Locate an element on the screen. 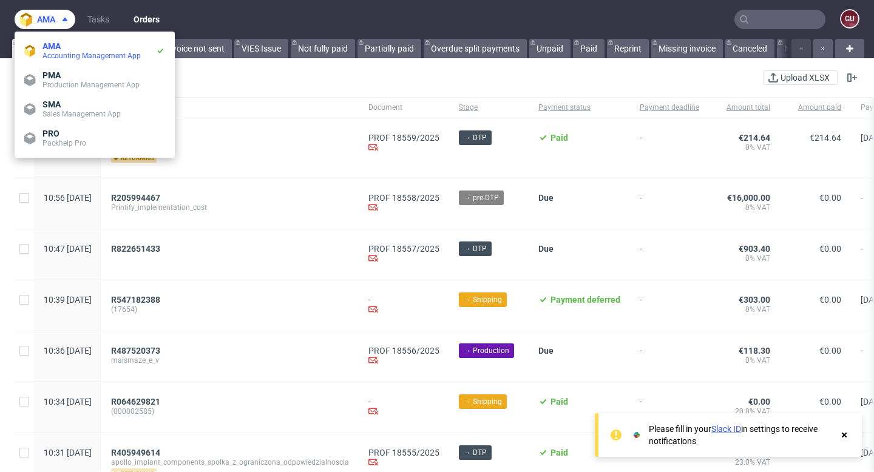 Image resolution: width=874 pixels, height=472 pixels. a: Canceled is located at coordinates (749, 49).